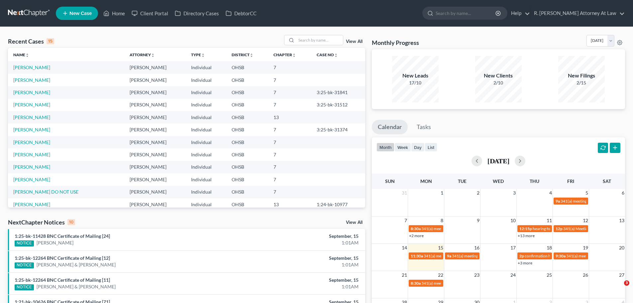 The height and width of the screenshot is (303, 633). What do you see at coordinates (385, 147) in the screenshot?
I see `button: month` at bounding box center [385, 147].